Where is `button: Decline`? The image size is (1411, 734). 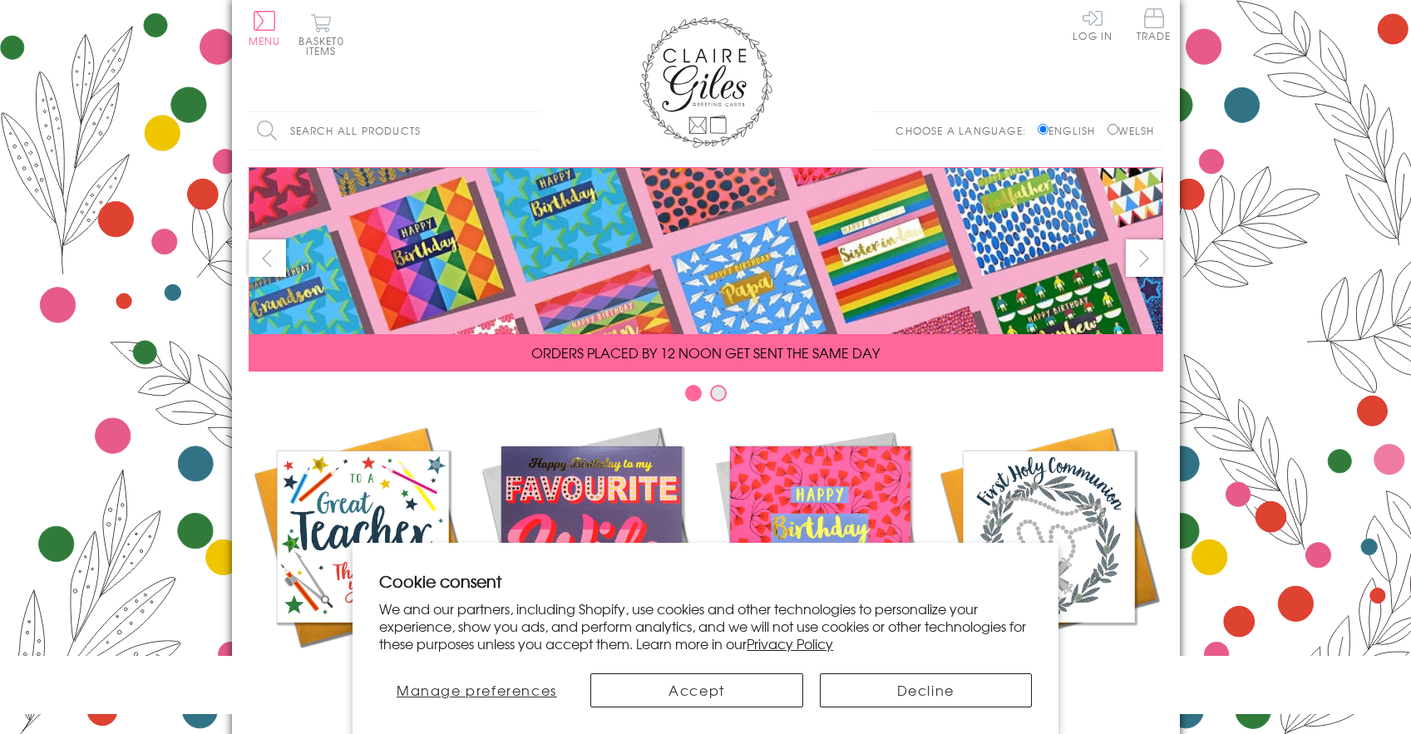 button: Decline is located at coordinates (925, 690).